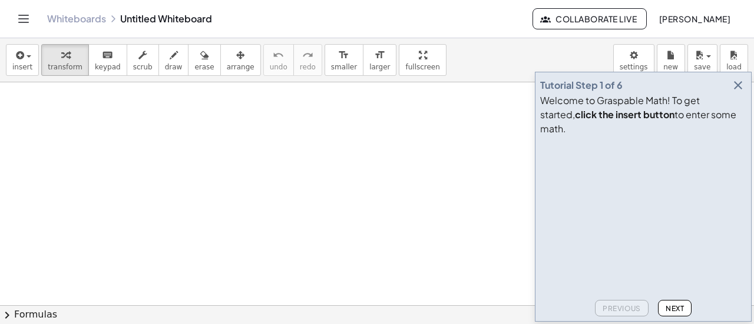 The image size is (754, 324). What do you see at coordinates (344, 67) in the screenshot?
I see `span: smaller` at bounding box center [344, 67].